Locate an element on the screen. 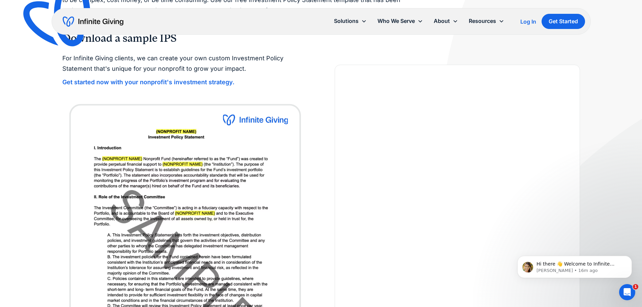  div: message notification from Kasey, 16m ago. Hi there 👋 Welcome to Infinite Giving. If you have any ... is located at coordinates (67, 25).